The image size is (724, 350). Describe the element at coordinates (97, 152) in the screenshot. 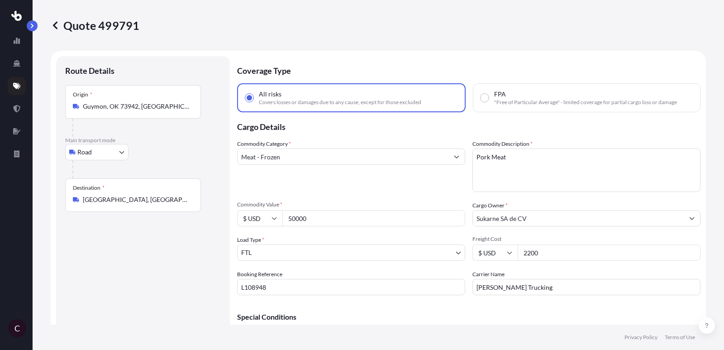

I see `button: Select transport` at that location.